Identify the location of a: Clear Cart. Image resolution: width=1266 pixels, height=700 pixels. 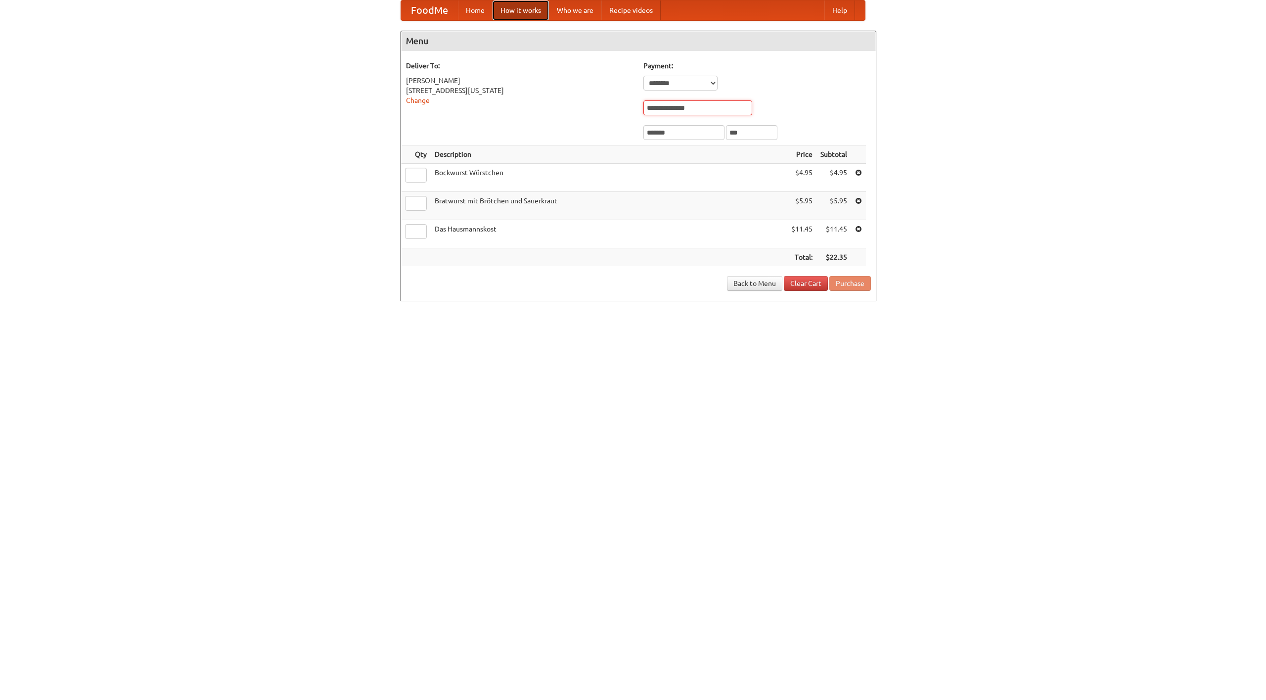
(806, 283).